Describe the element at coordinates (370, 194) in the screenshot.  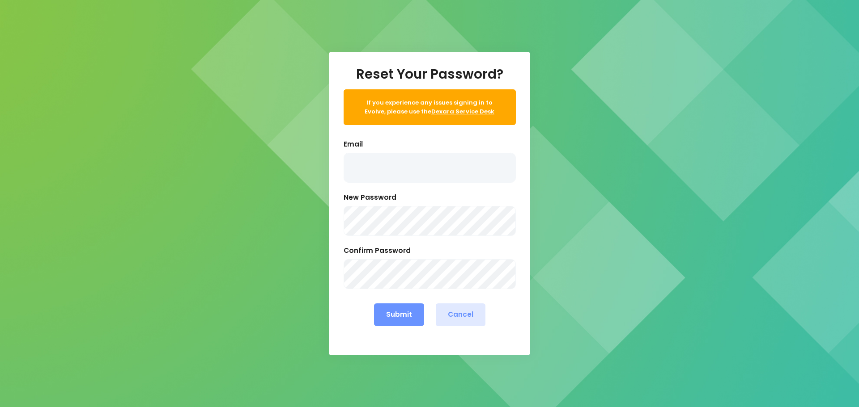
I see `label: New Password` at that location.